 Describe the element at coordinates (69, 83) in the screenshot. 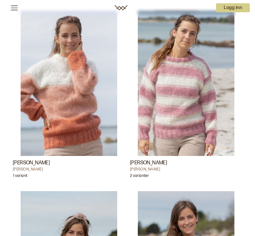

I see `img: Iselin HafseldMina genser` at that location.